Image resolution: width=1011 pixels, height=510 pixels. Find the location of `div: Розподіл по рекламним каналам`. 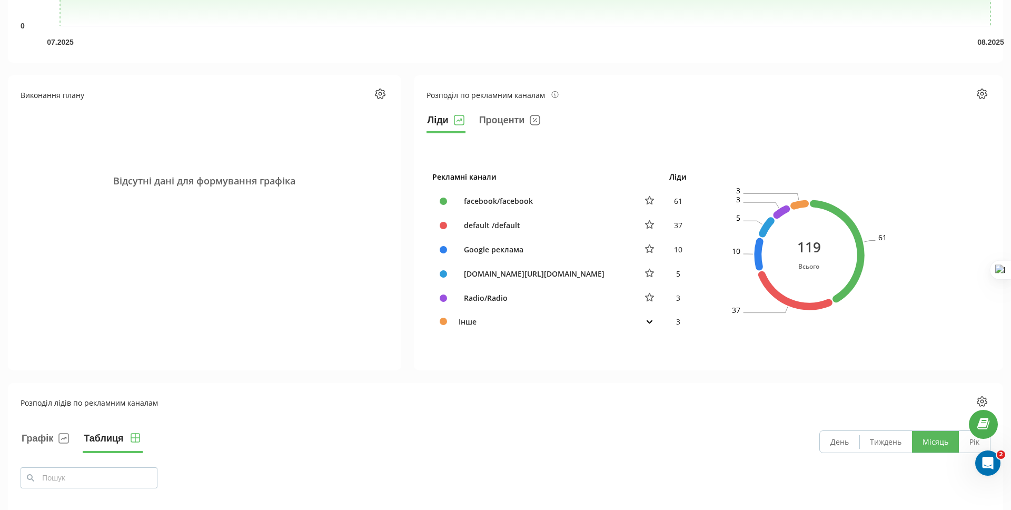

div: Розподіл по рекламним каналам is located at coordinates (493, 95).